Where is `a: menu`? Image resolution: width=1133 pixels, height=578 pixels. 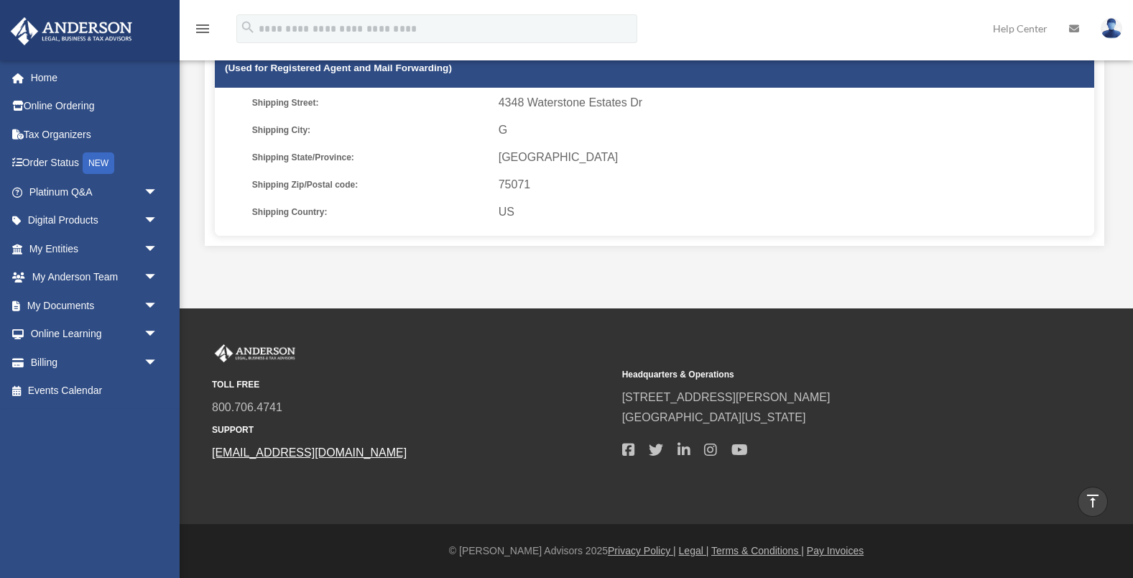 a: menu is located at coordinates (203, 31).